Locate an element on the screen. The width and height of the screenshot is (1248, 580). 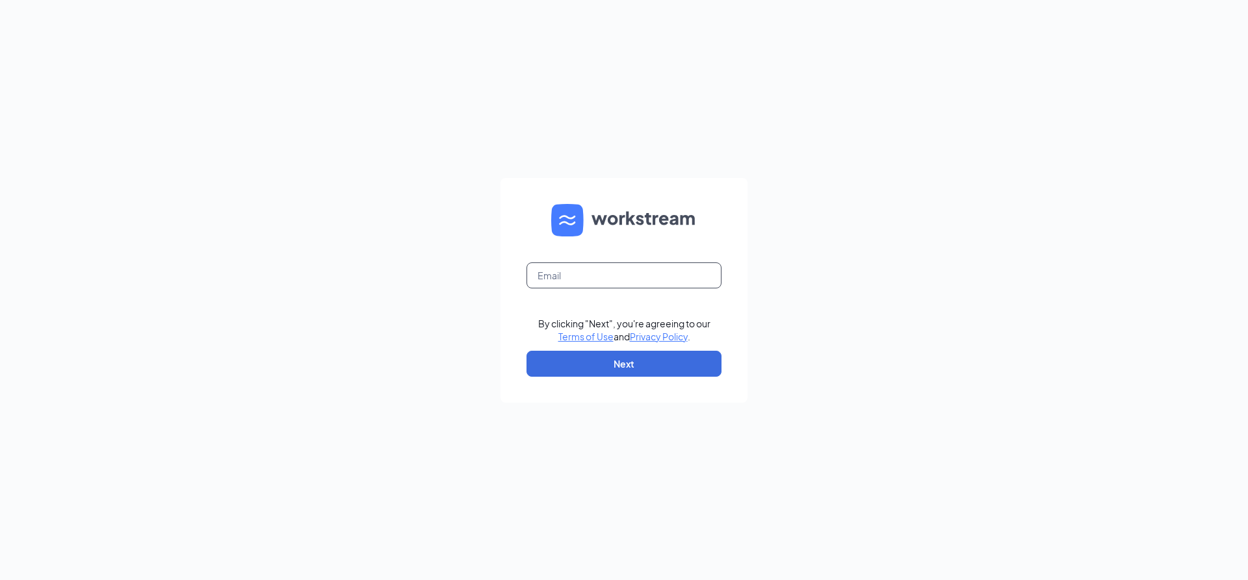
button: Next is located at coordinates (624, 364).